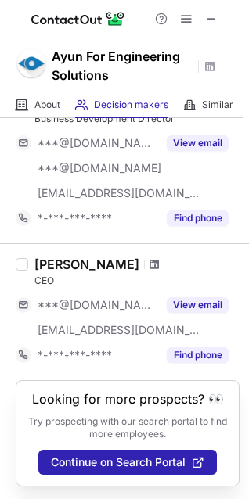  I want to click on span: Continue on Search Portal, so click(118, 462).